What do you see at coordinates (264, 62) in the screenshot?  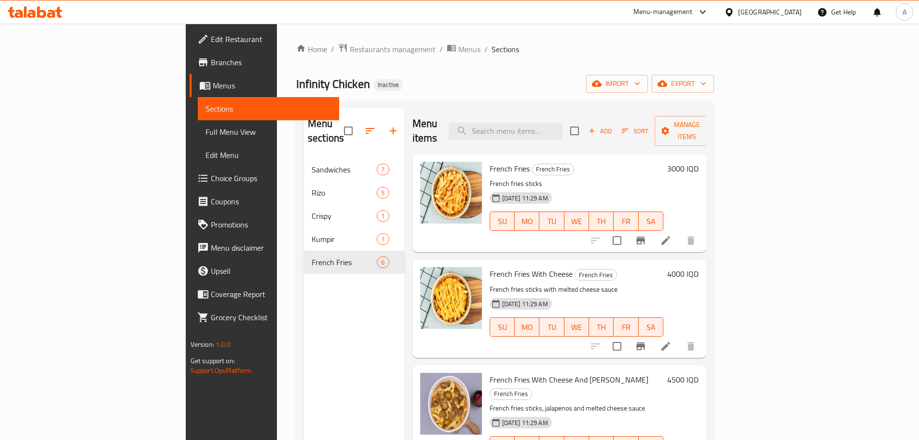 I see `a: Branches` at bounding box center [264, 62].